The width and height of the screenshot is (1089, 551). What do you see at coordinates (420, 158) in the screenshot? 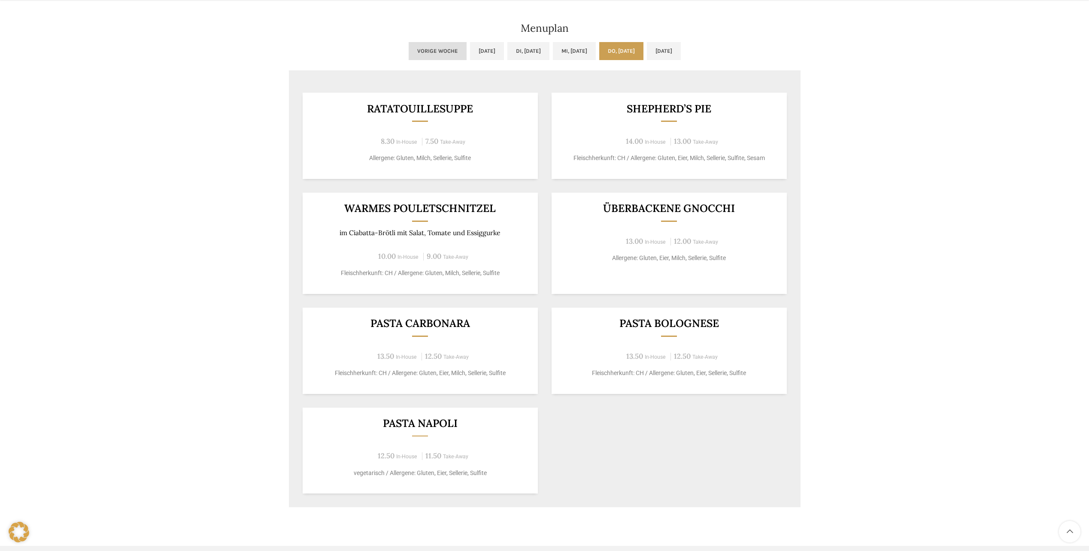
I see `p: Allergene: Gluten, Milch, Sellerie, Sulfite` at bounding box center [420, 158].